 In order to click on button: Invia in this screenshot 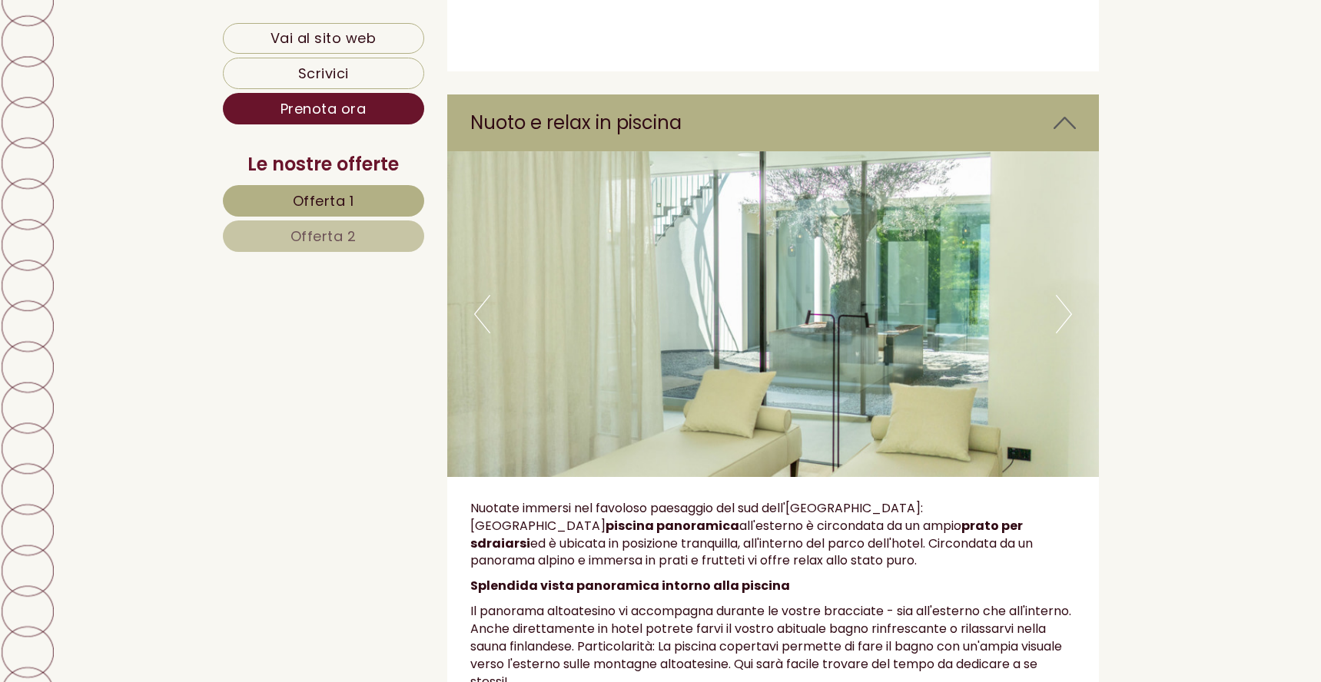, I will do `click(566, 416)`.